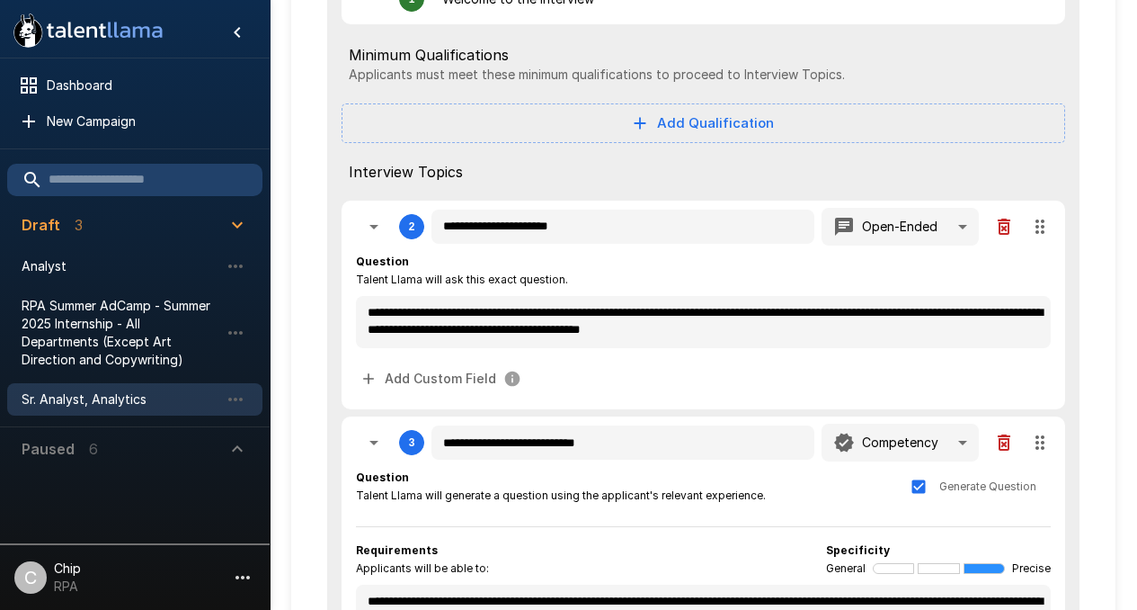 This screenshot has height=610, width=1137. I want to click on span: General, so click(846, 568).